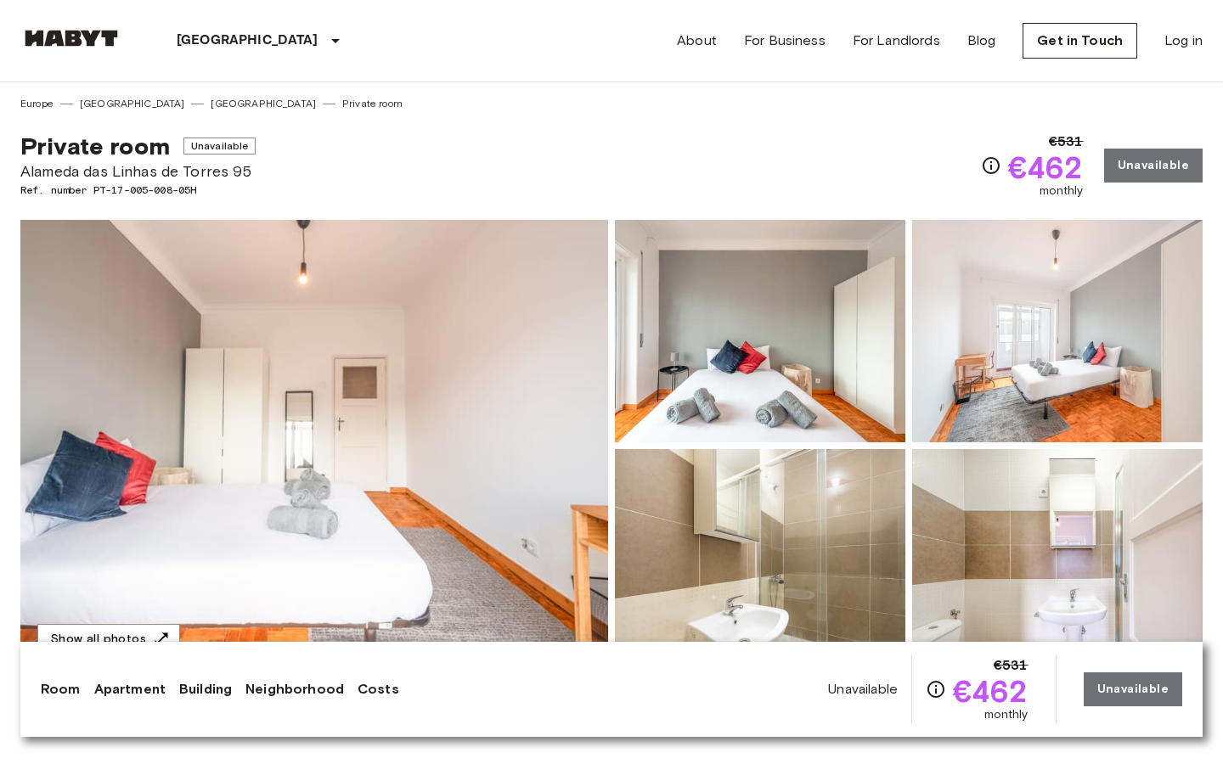 This screenshot has height=764, width=1223. What do you see at coordinates (138, 190) in the screenshot?
I see `span: Ref. number PT-17-005-008-05H` at bounding box center [138, 190].